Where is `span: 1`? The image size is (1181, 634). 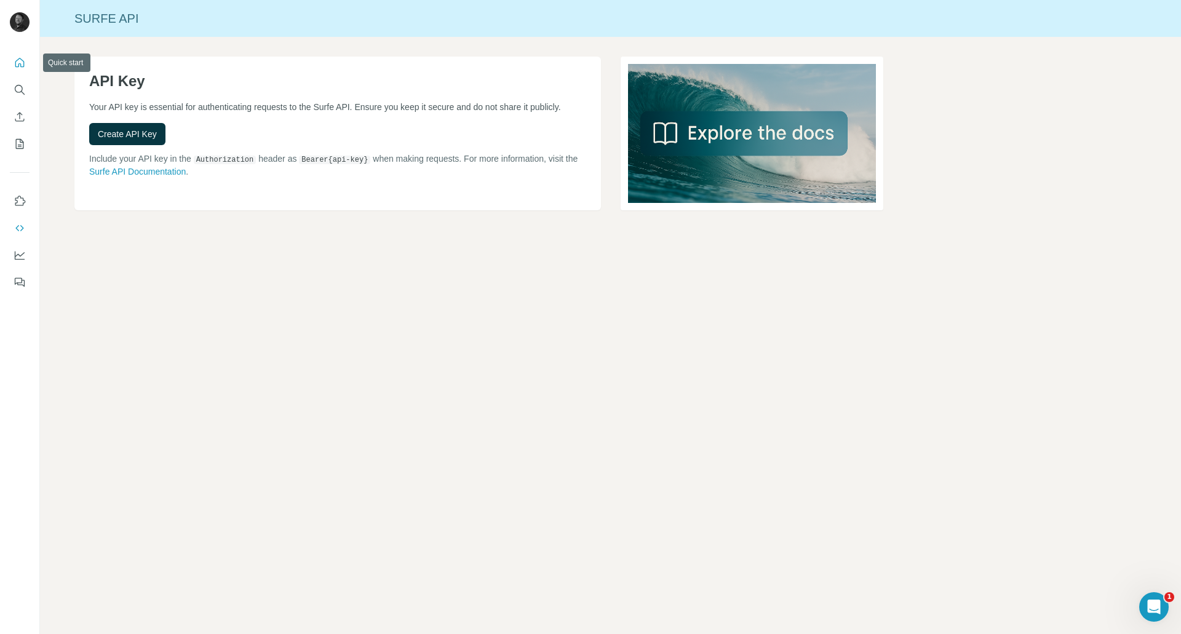
span: 1 is located at coordinates (1170, 597).